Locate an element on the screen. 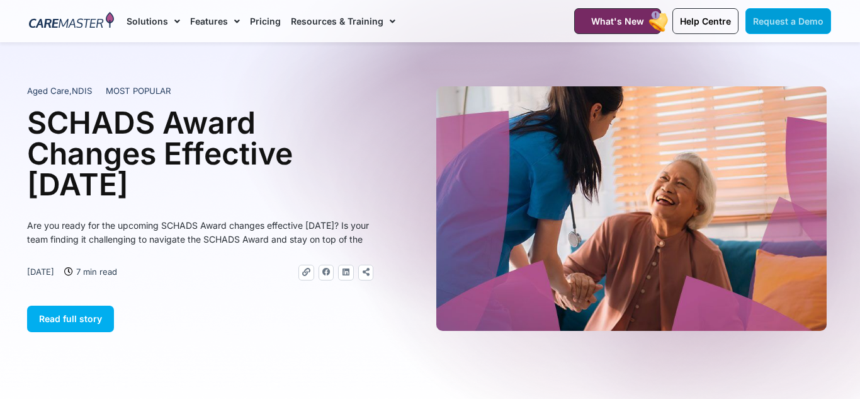 Image resolution: width=860 pixels, height=399 pixels. span: MOST POPULAR is located at coordinates (139, 91).